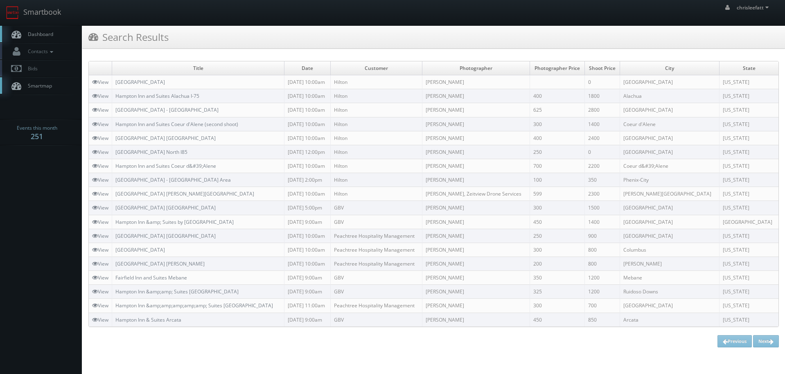 The width and height of the screenshot is (785, 374). Describe the element at coordinates (669, 166) in the screenshot. I see `td: Coeur d&#39;Alene` at that location.